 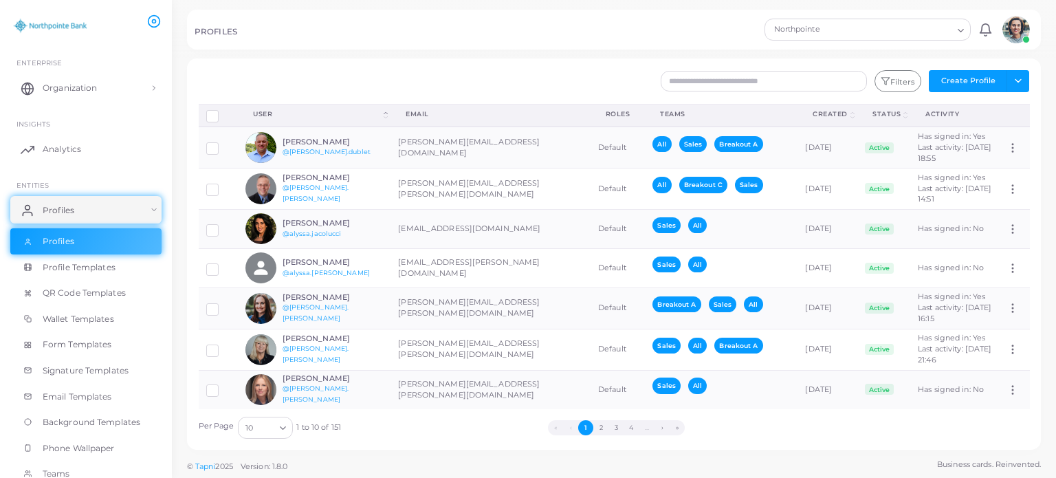 What do you see at coordinates (84, 293) in the screenshot?
I see `span: QR Code Templates` at bounding box center [84, 293].